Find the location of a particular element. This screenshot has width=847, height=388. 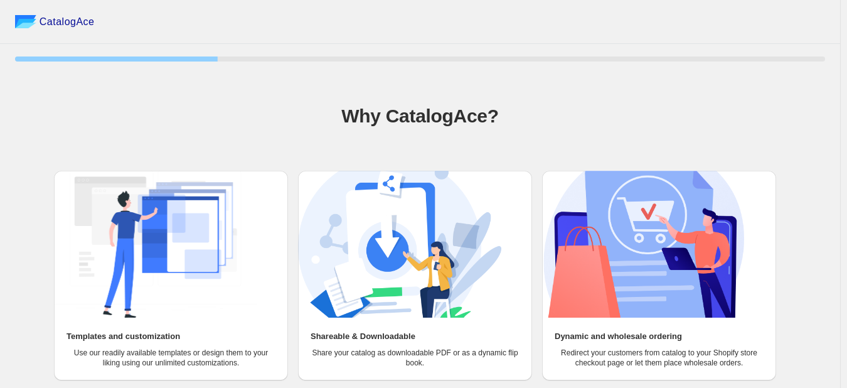

p: Redirect your customers from catalog to your Shopify store checkout page or let them place wholes... is located at coordinates (659, 357).